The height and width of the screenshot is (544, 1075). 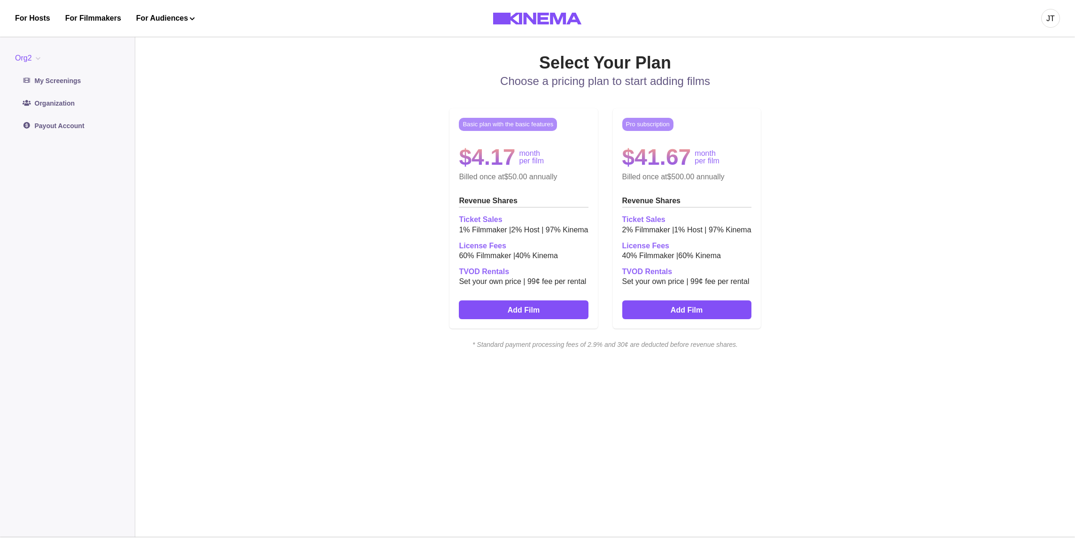 What do you see at coordinates (656, 157) in the screenshot?
I see `h2: $41.67` at bounding box center [656, 157].